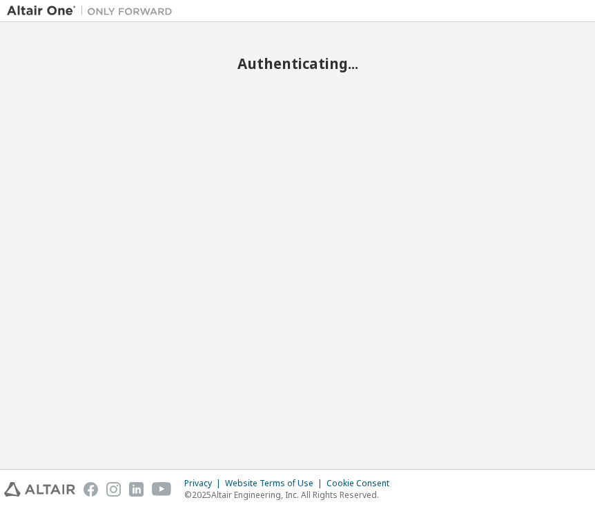 The image size is (595, 509). Describe the element at coordinates (39, 489) in the screenshot. I see `img: altair_logo.svg` at that location.